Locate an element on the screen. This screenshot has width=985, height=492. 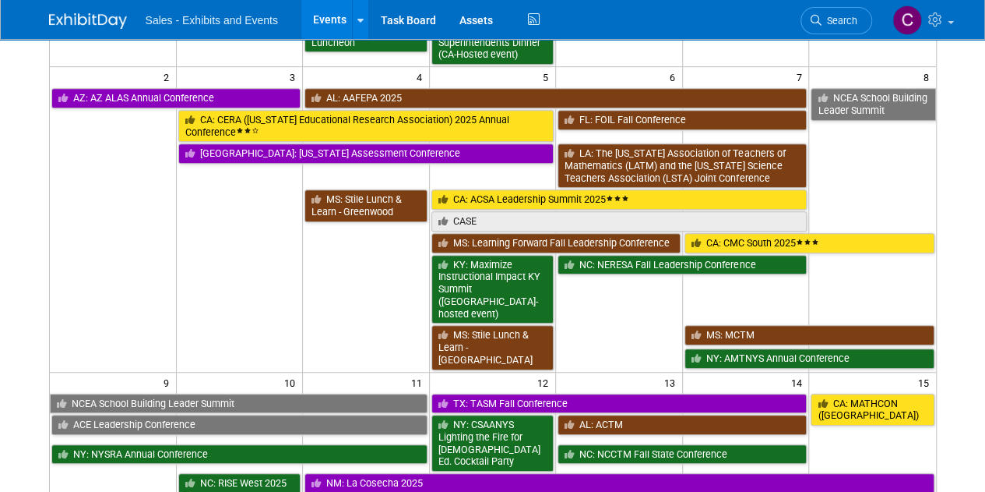
a: NY: AMTNYS Annual Conference is located at coordinates (809, 358).